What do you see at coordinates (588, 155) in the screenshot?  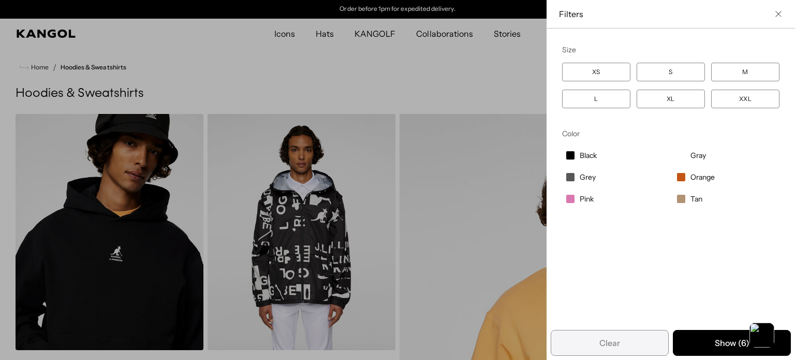 I see `span: Black` at bounding box center [588, 155].